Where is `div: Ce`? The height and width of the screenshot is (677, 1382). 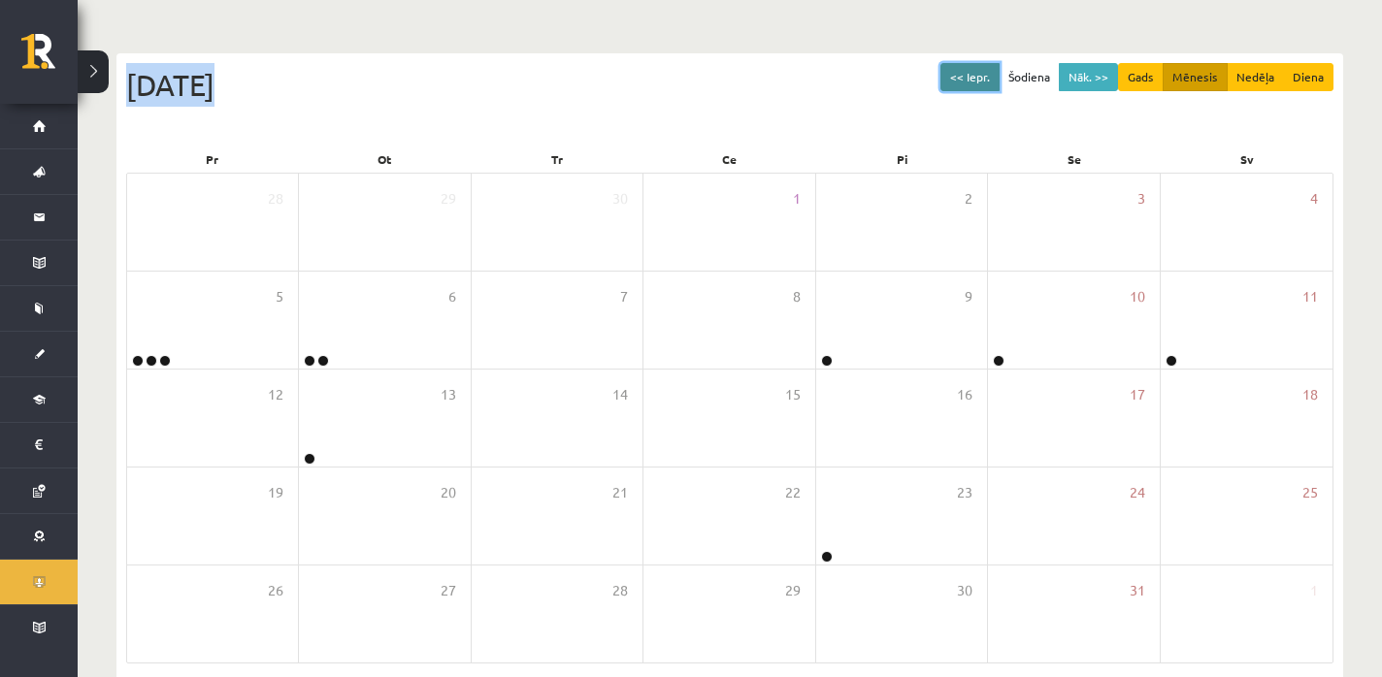
div: Ce is located at coordinates (730, 159).